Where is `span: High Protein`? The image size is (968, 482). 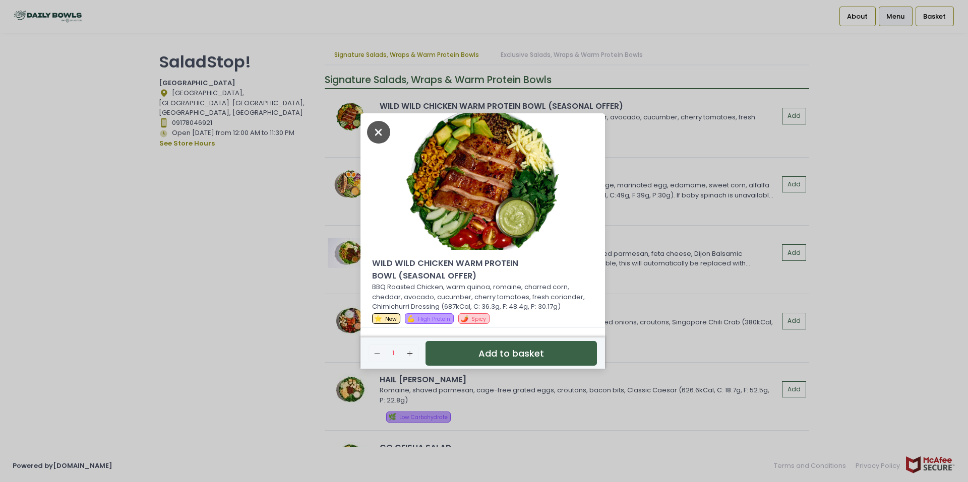 span: High Protein is located at coordinates (434, 319).